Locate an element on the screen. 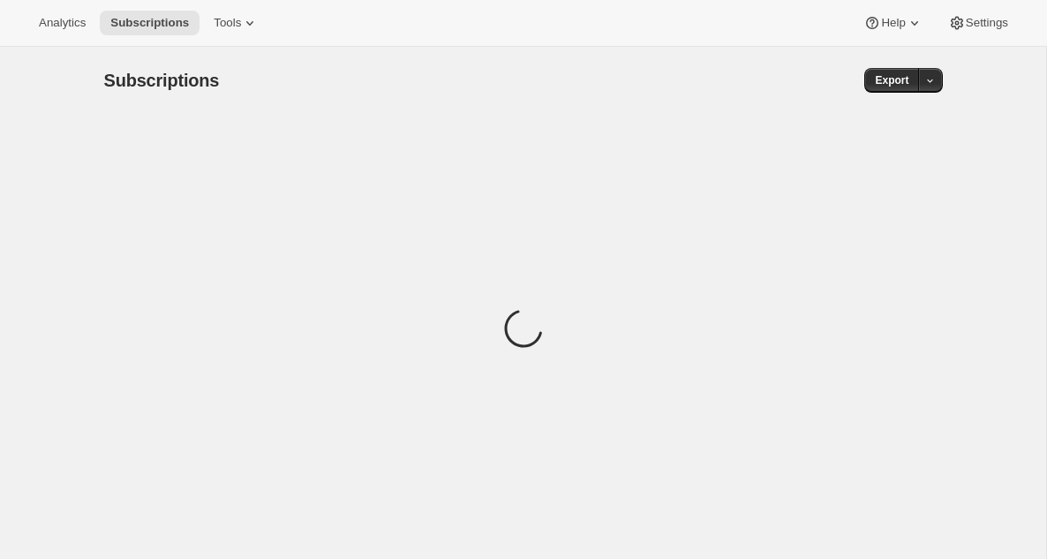 The height and width of the screenshot is (559, 1047). button: Help is located at coordinates (892, 23).